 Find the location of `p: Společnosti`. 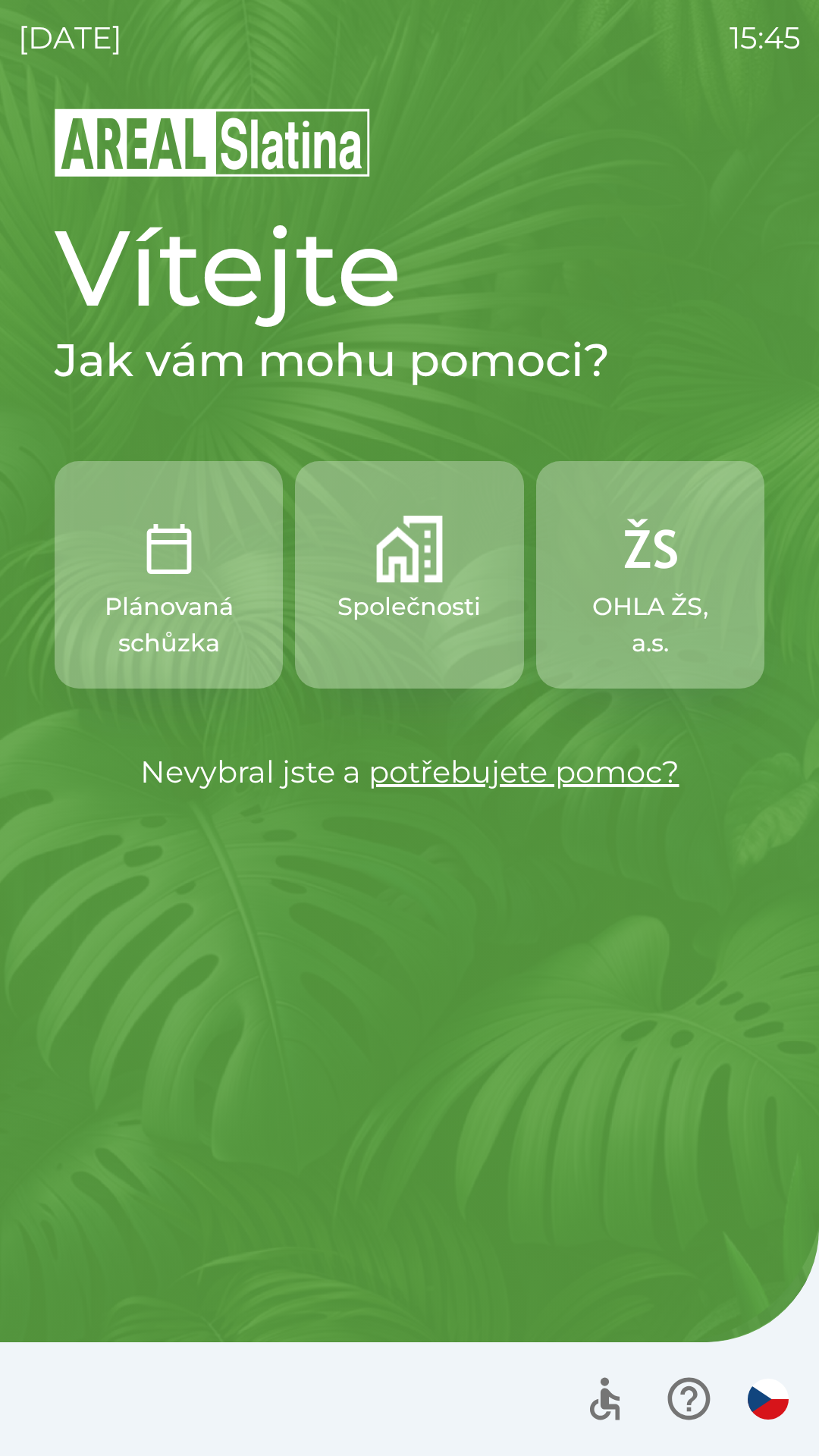

p: Společnosti is located at coordinates (409, 607).